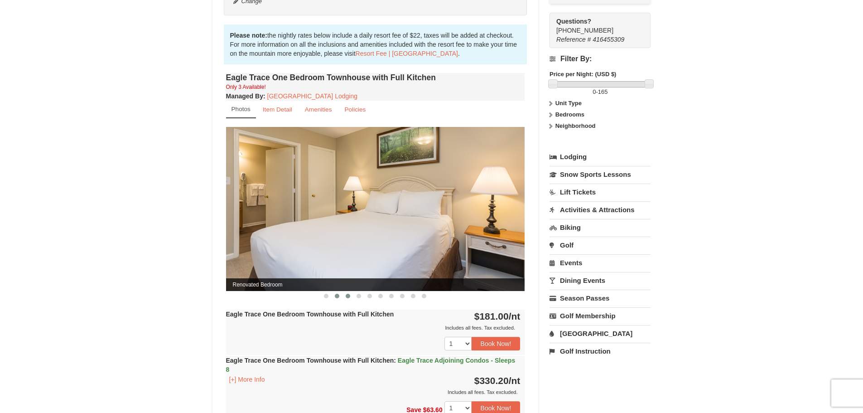 This screenshot has width=863, height=413. What do you see at coordinates (570, 114) in the screenshot?
I see `strong: Bedrooms` at bounding box center [570, 114].